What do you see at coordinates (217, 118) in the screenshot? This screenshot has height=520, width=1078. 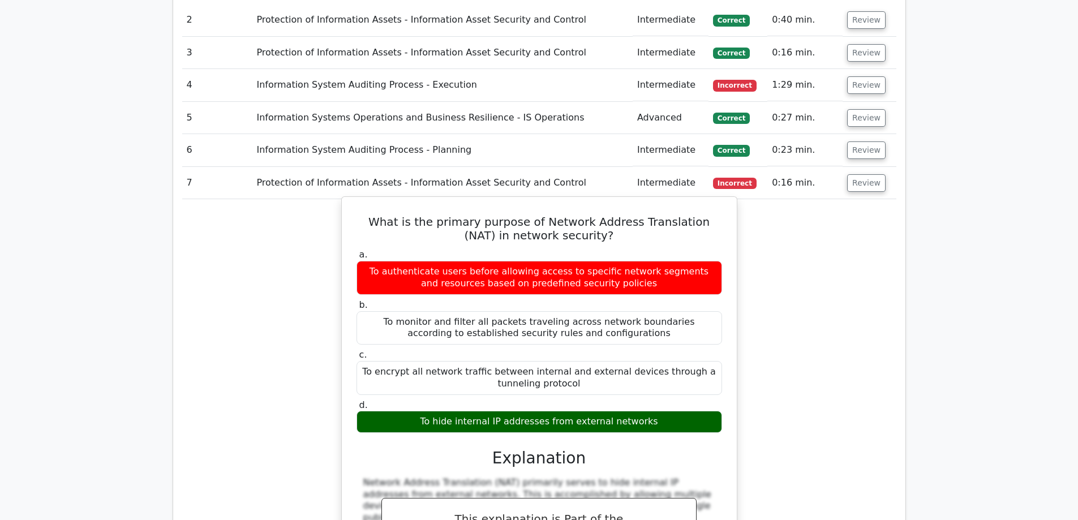 I see `td: 5` at bounding box center [217, 118].